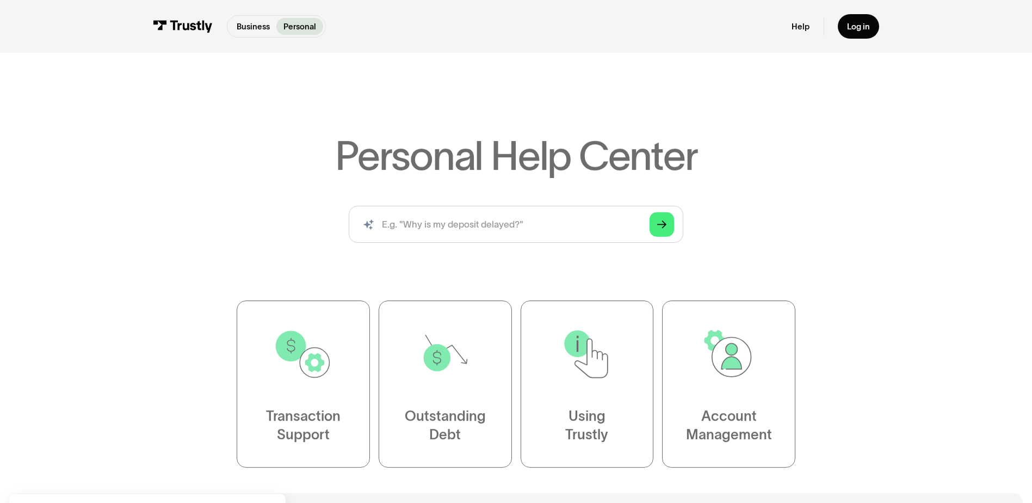  I want to click on div: Outstanding Debt, so click(445, 425).